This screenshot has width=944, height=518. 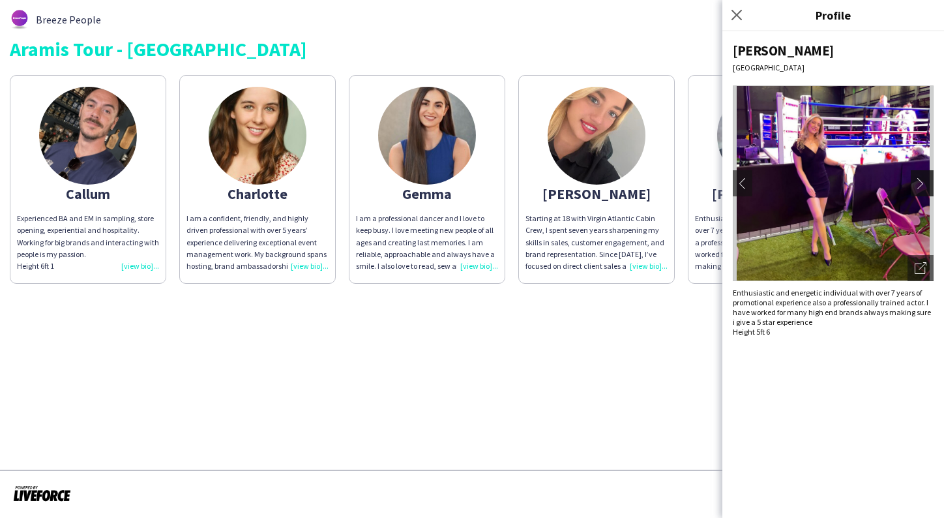 I want to click on img: thumb-68a5f6c3da8c7.jpg, so click(x=427, y=136).